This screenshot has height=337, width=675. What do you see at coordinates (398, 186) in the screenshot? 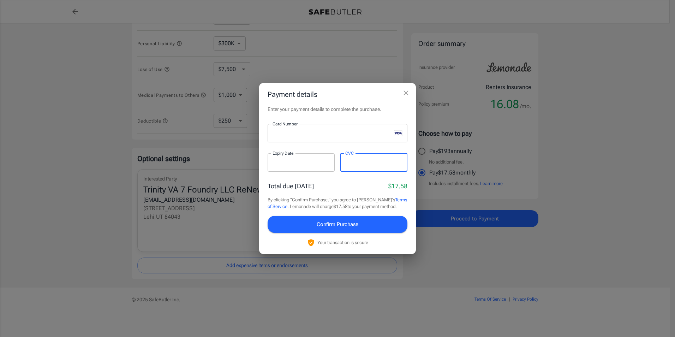
I see `p: $17.58` at bounding box center [398, 186].